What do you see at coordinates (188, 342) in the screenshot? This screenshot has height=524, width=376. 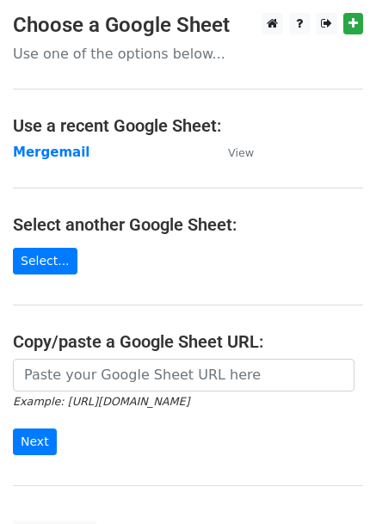 I see `h4: Copy/paste a Google Sheet URL:` at bounding box center [188, 342].